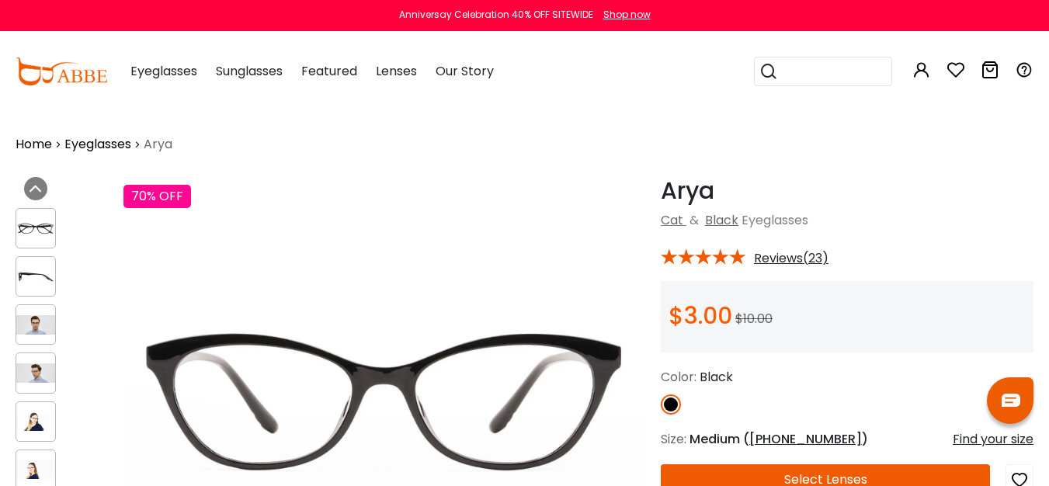 Image resolution: width=1049 pixels, height=486 pixels. What do you see at coordinates (1011, 400) in the screenshot?
I see `img: chat` at bounding box center [1011, 400].